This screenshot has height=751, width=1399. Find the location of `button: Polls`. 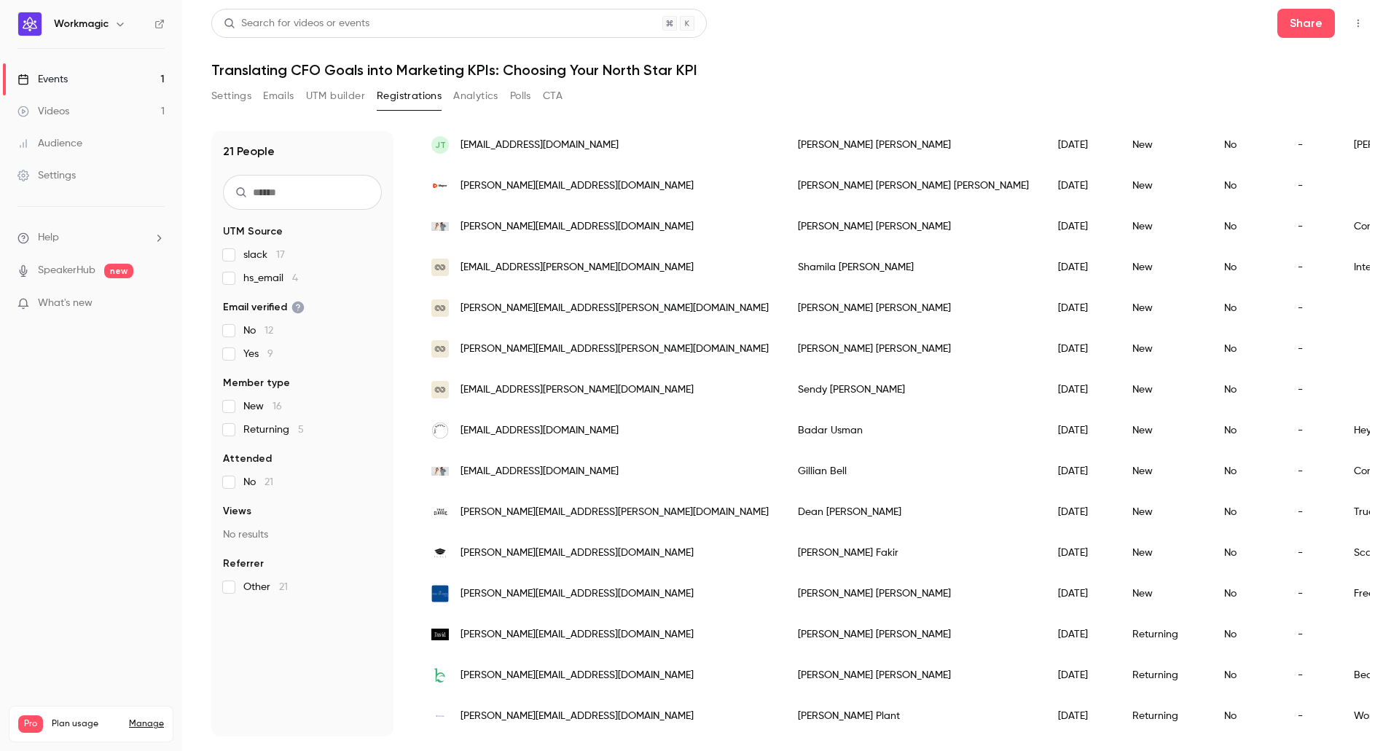

button: Polls is located at coordinates (520, 96).